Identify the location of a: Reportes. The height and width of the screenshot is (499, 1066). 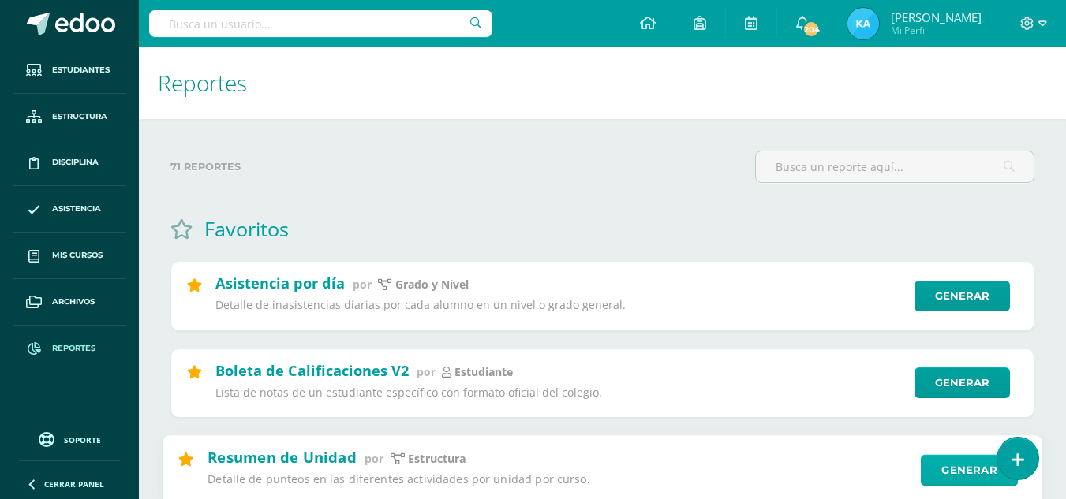
(69, 349).